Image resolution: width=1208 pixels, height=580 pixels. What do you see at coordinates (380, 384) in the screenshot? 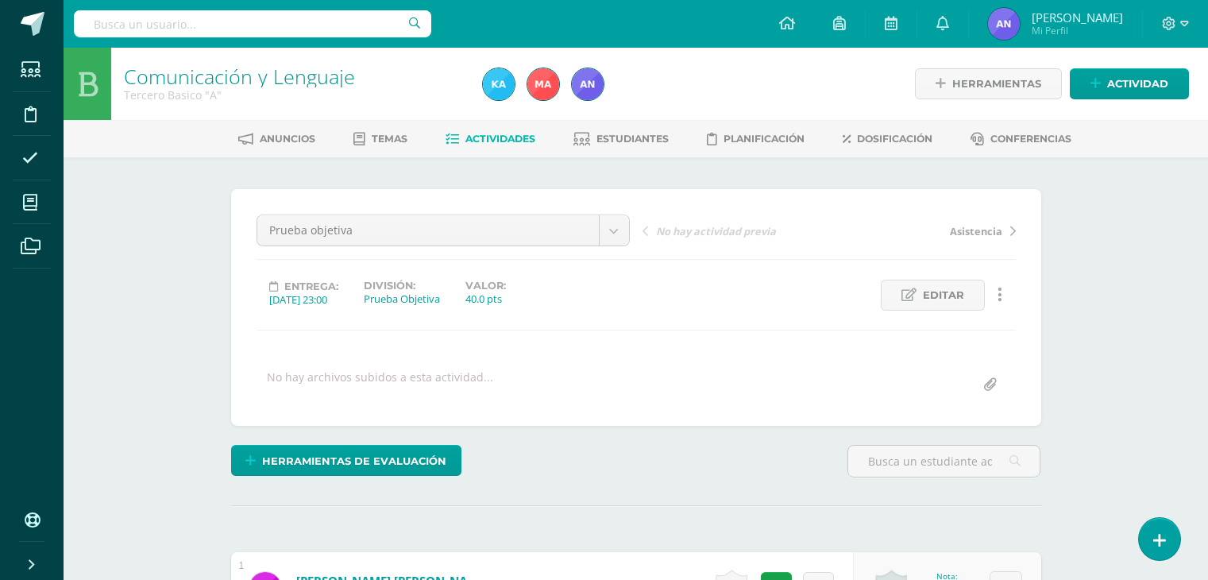
I see `div: No hay archivos subidos a esta actividad...` at bounding box center [380, 384].